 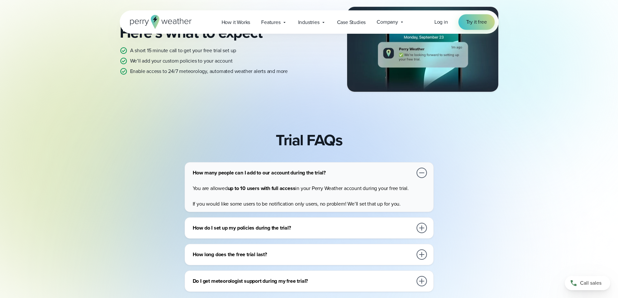 I want to click on a: Log in, so click(x=441, y=22).